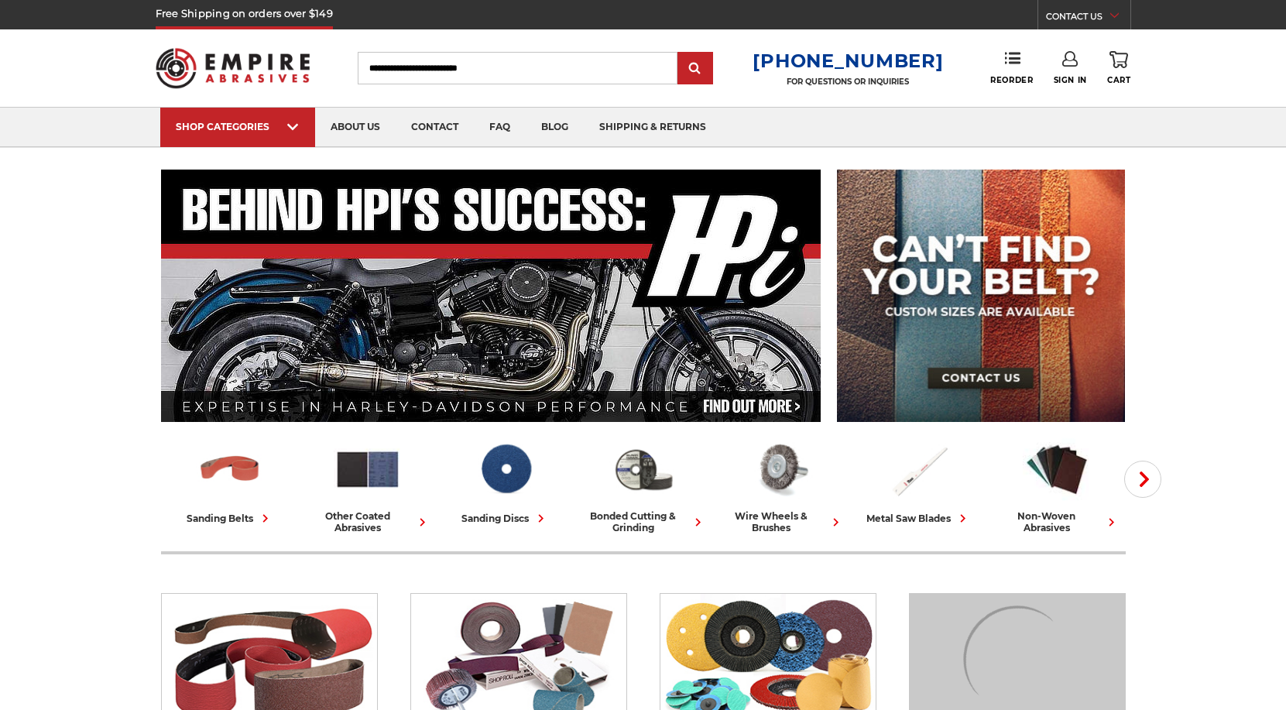  I want to click on img: Non-woven Abrasives, so click(1057, 469).